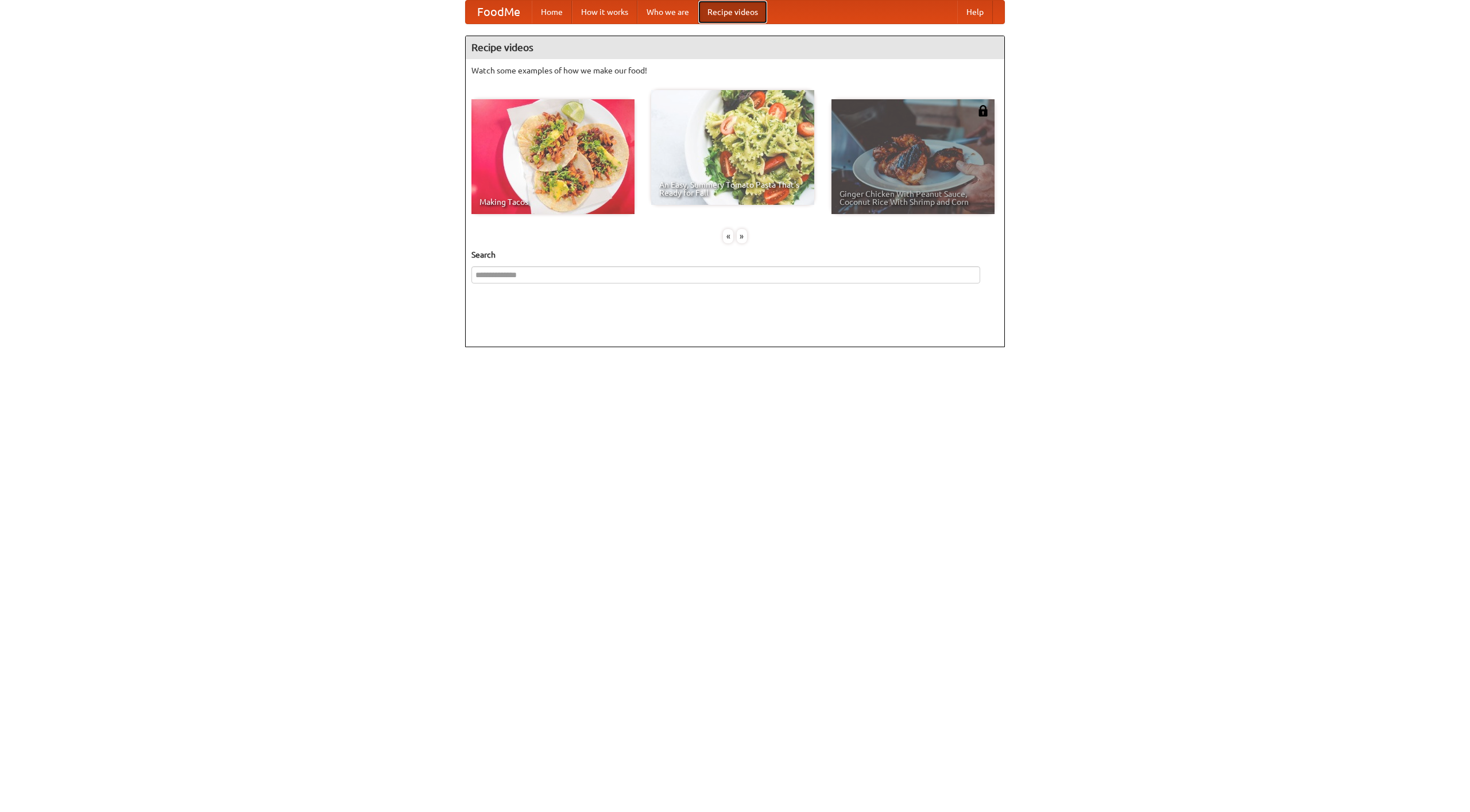 The image size is (1470, 812). What do you see at coordinates (733, 148) in the screenshot?
I see `a: An Easy, Summery Tomato Pasta That's Ready for Fall` at bounding box center [733, 148].